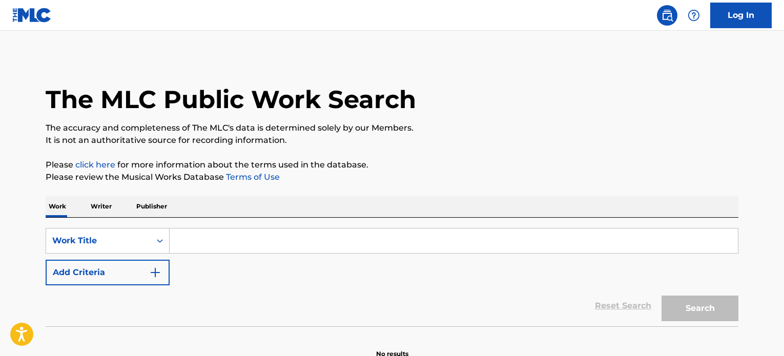 The height and width of the screenshot is (356, 784). What do you see at coordinates (98, 241) in the screenshot?
I see `div: Work Title` at bounding box center [98, 241].